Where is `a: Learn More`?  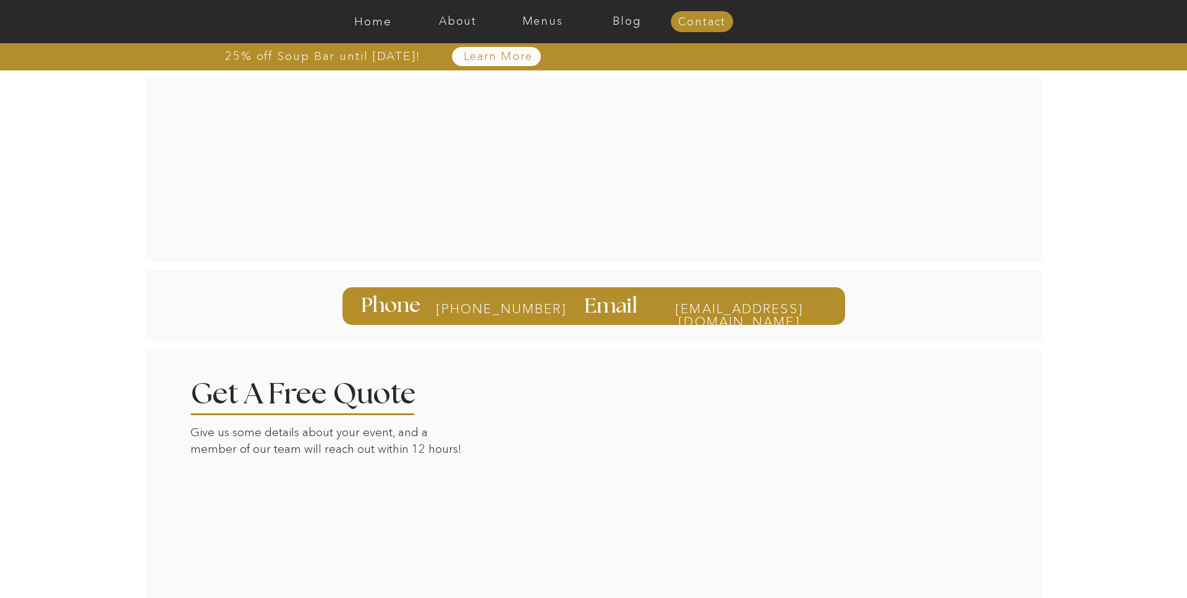
a: Learn More is located at coordinates (498, 57).